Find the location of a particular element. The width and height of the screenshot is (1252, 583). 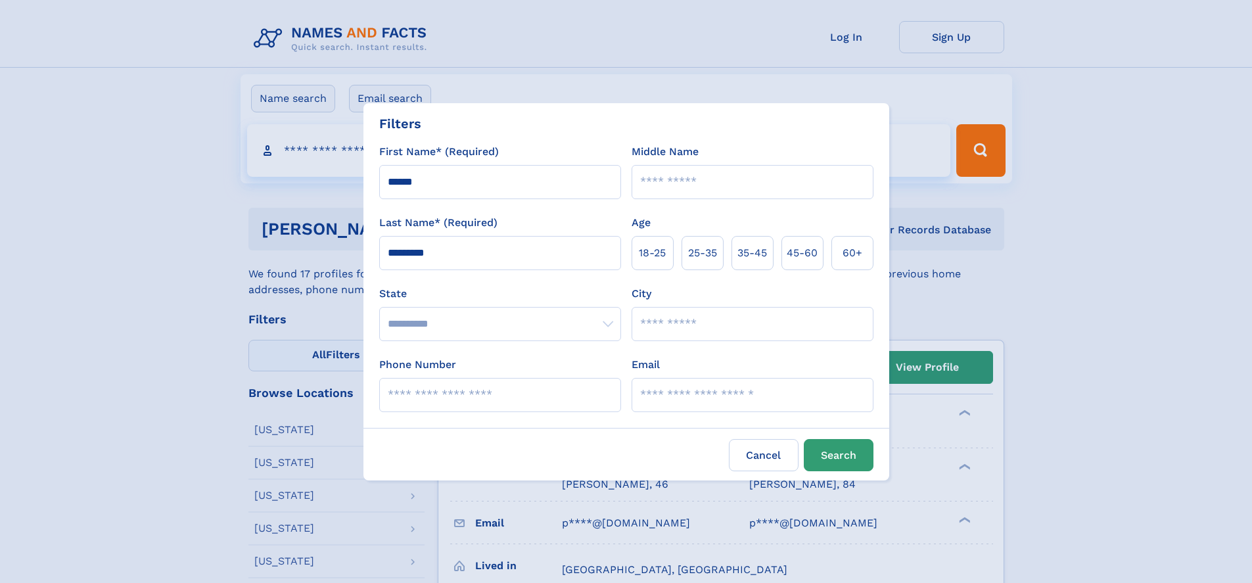

span: 18‑25 is located at coordinates (652, 253).